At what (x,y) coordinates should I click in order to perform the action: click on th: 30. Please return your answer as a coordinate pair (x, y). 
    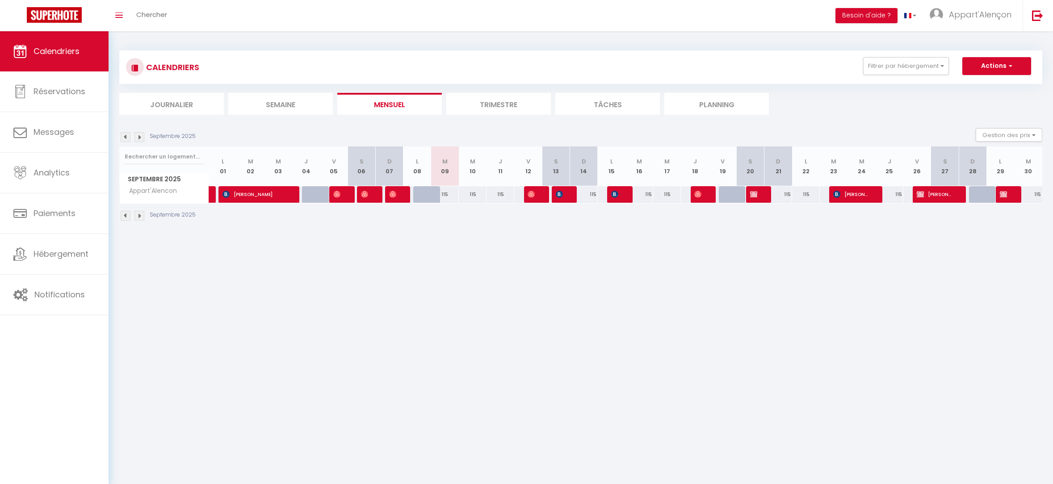
    Looking at the image, I should click on (1028, 166).